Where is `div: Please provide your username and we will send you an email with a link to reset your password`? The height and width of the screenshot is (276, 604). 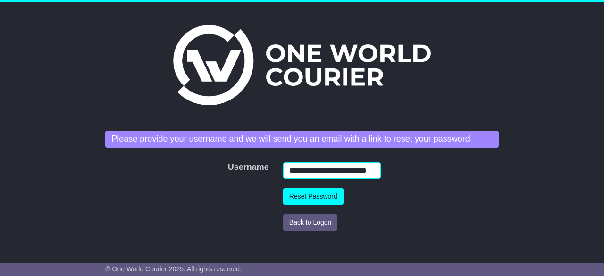 div: Please provide your username and we will send you an email with a link to reset your password is located at coordinates (301, 139).